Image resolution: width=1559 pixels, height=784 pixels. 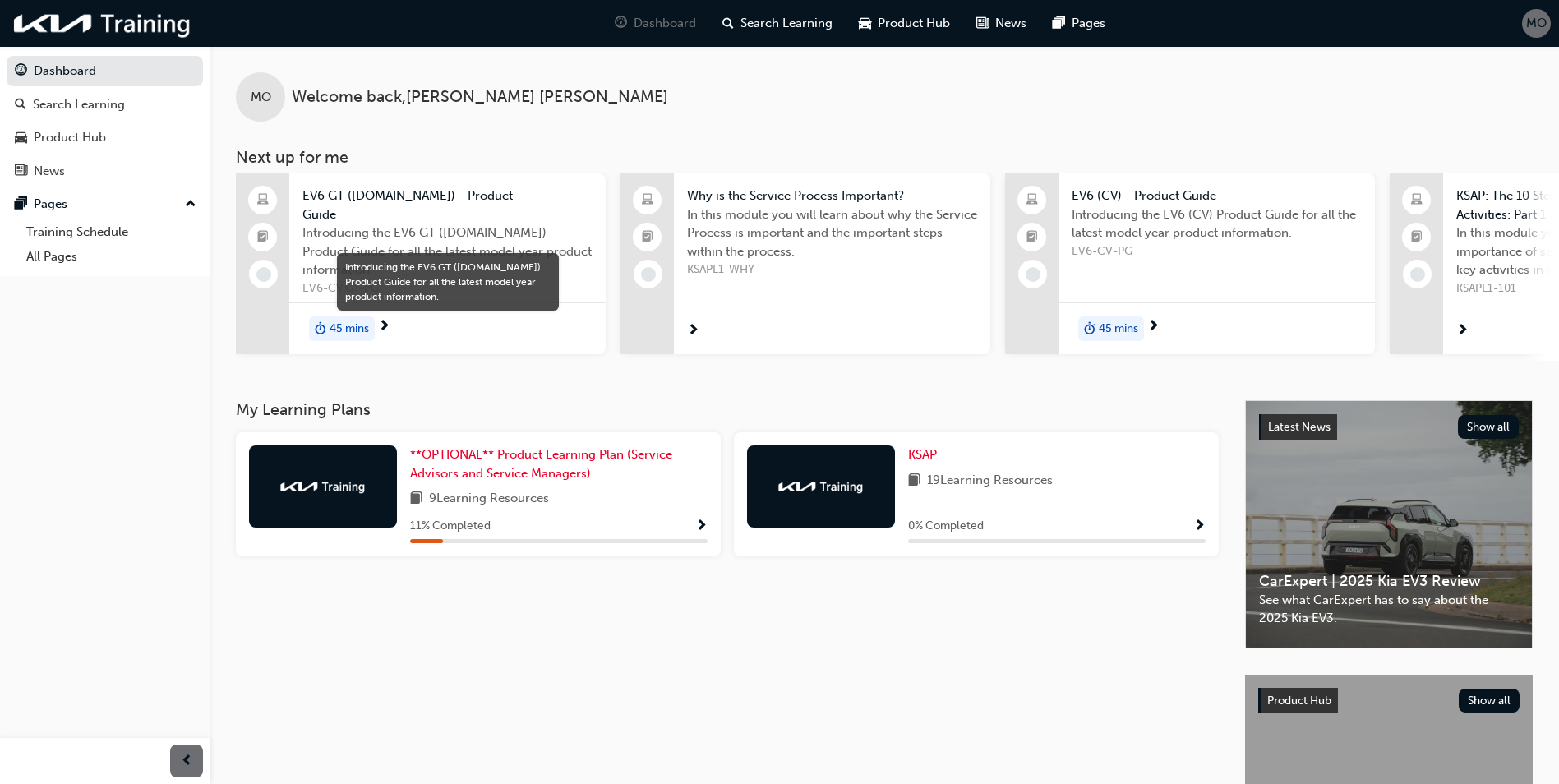 I want to click on a: kia-training, so click(x=103, y=23).